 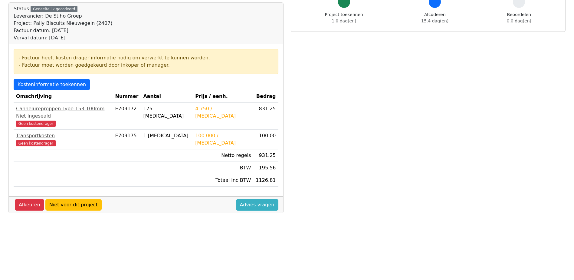 I want to click on div: Transportkosten, so click(x=63, y=136).